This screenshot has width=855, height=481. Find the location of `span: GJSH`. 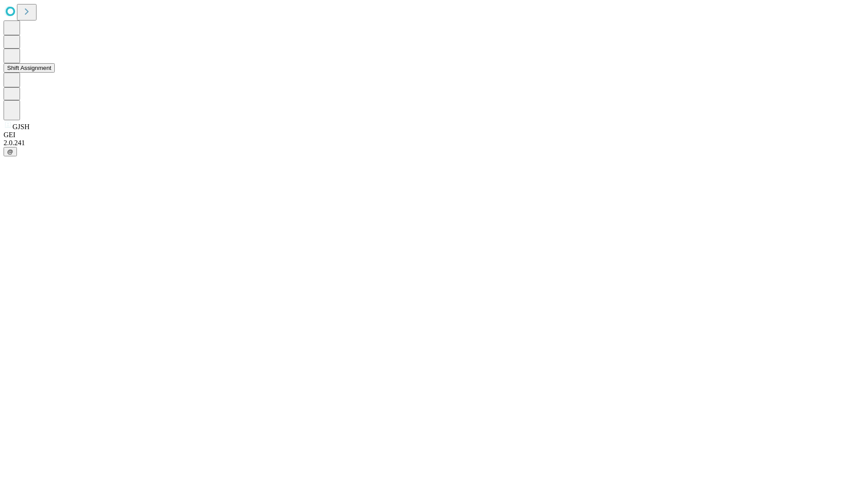

span: GJSH is located at coordinates (21, 127).